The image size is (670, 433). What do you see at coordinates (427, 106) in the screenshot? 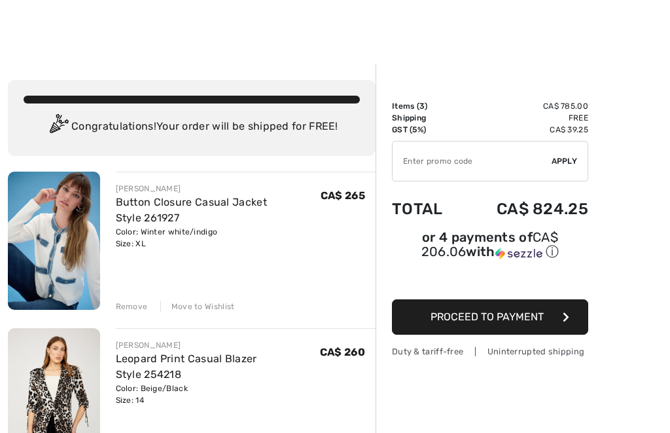
I see `td: Items ( )` at bounding box center [427, 106].